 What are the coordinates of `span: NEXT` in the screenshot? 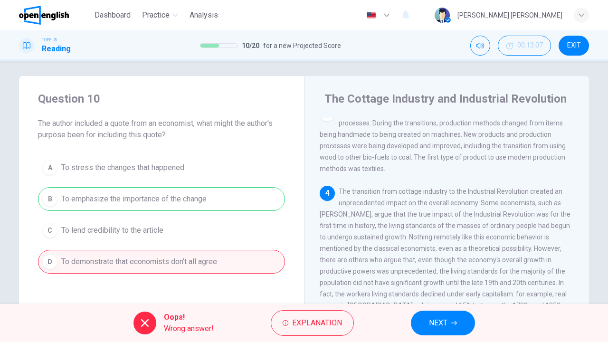 It's located at (438, 323).